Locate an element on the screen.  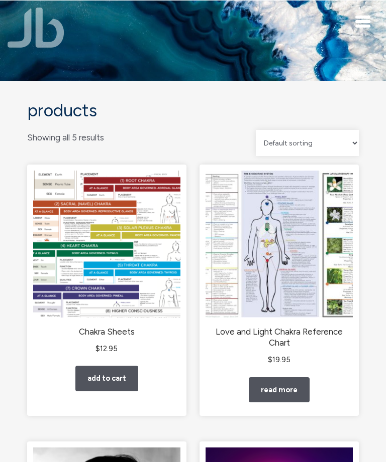
p: Showing all 5 results is located at coordinates (65, 138).